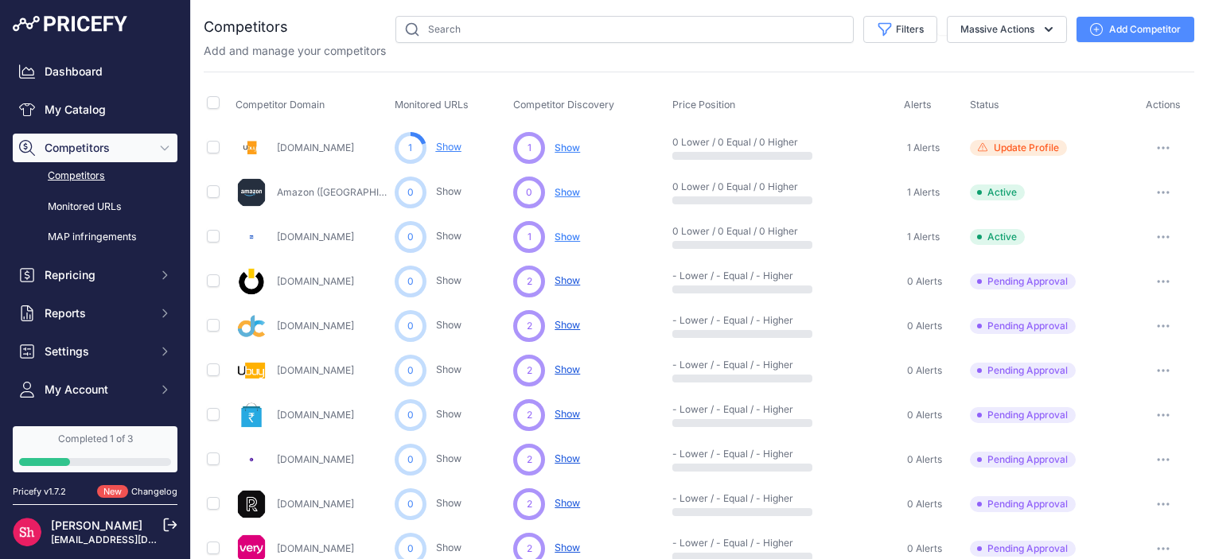 This screenshot has width=1207, height=559. I want to click on a: My Catalog, so click(95, 110).